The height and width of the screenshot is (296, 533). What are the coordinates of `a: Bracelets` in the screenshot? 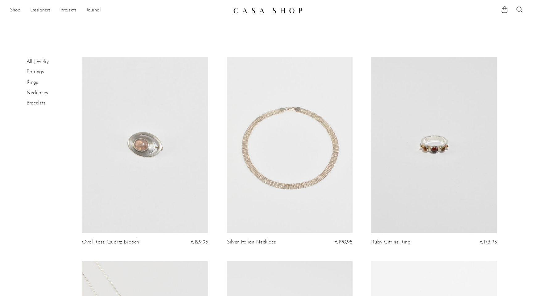 It's located at (36, 103).